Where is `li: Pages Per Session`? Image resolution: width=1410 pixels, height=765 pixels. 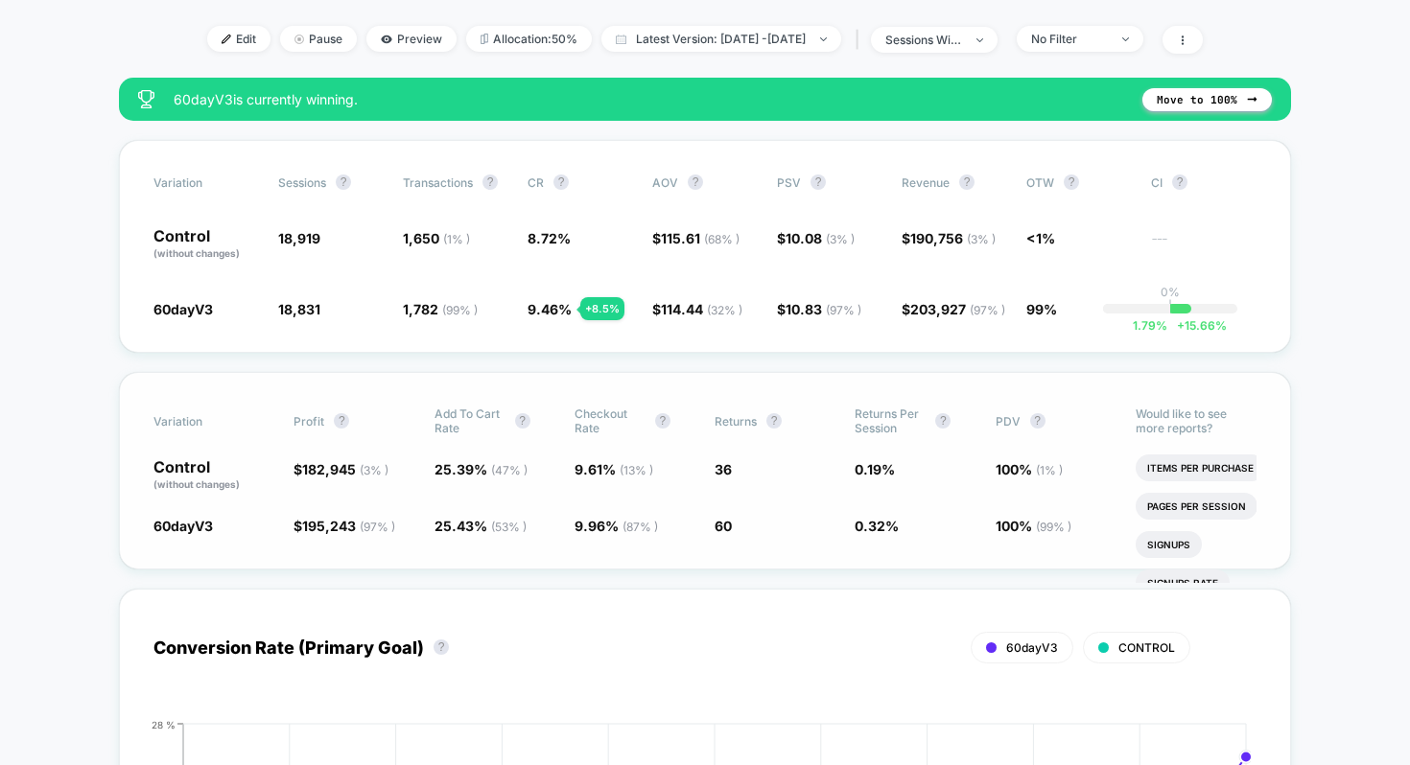 li: Pages Per Session is located at coordinates (1196, 506).